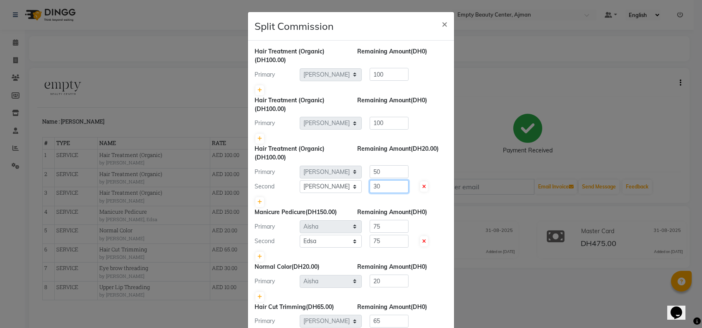  What do you see at coordinates (116, 192) in the screenshot?
I see `span: Eye brow threading` at bounding box center [116, 192].